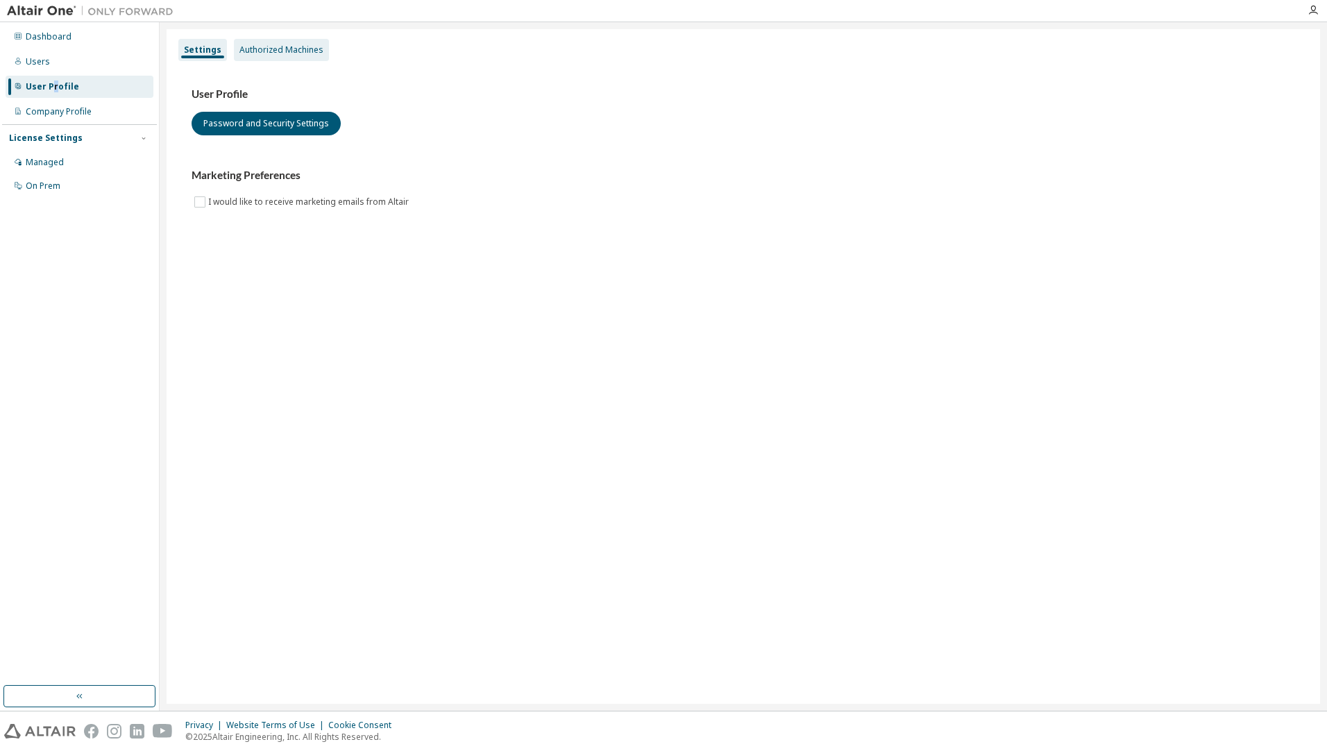  I want to click on img: facebook.svg, so click(91, 731).